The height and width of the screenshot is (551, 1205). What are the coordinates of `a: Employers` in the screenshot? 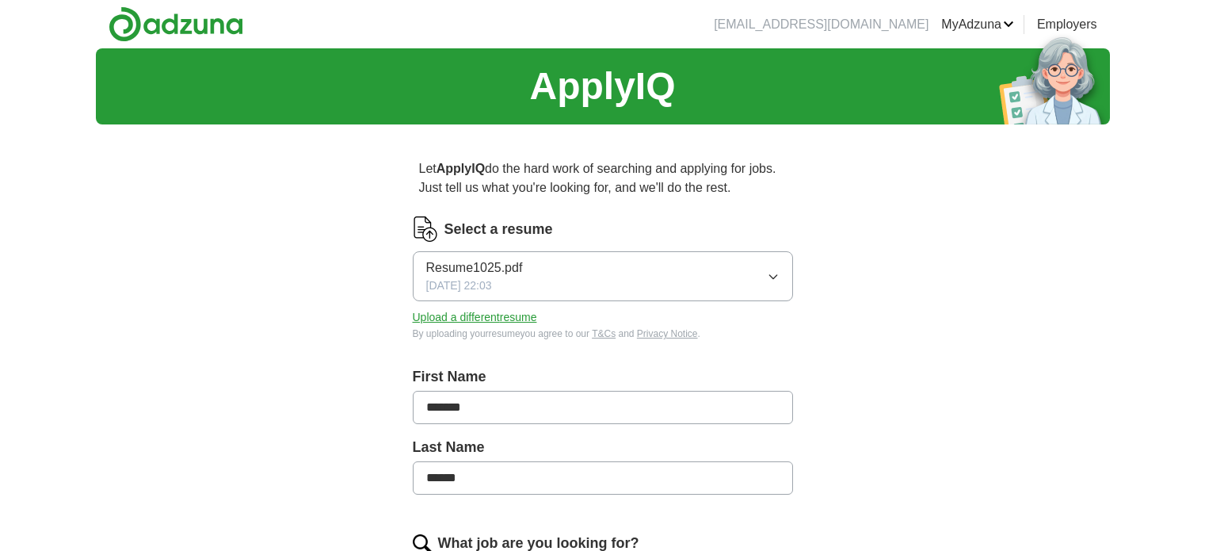 It's located at (1067, 25).